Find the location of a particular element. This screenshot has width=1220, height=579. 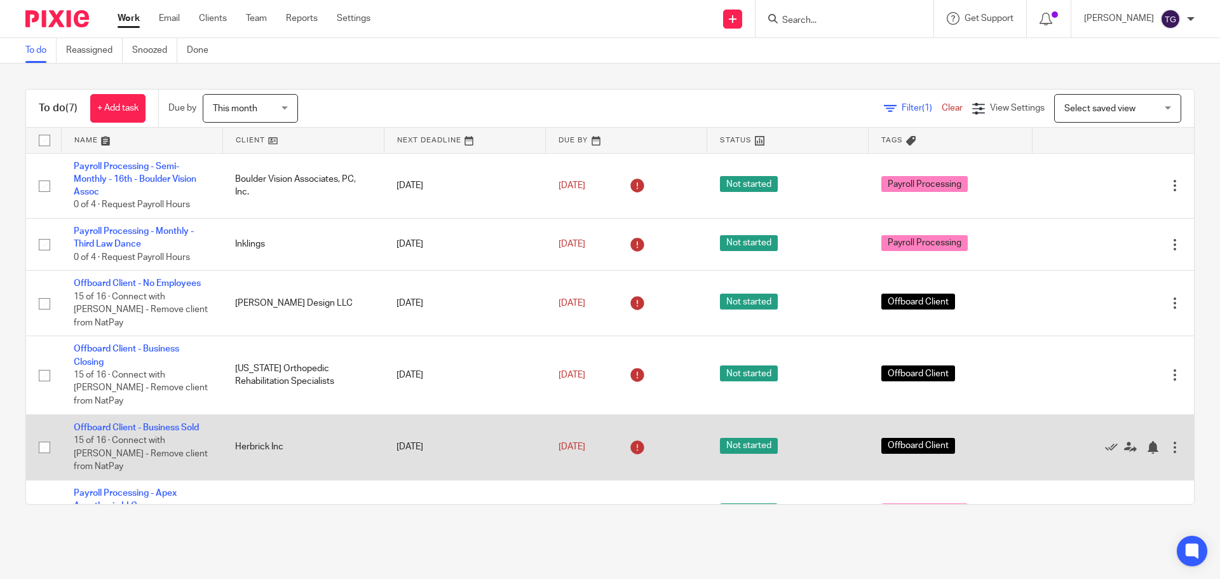

a: Reassigned is located at coordinates (94, 50).